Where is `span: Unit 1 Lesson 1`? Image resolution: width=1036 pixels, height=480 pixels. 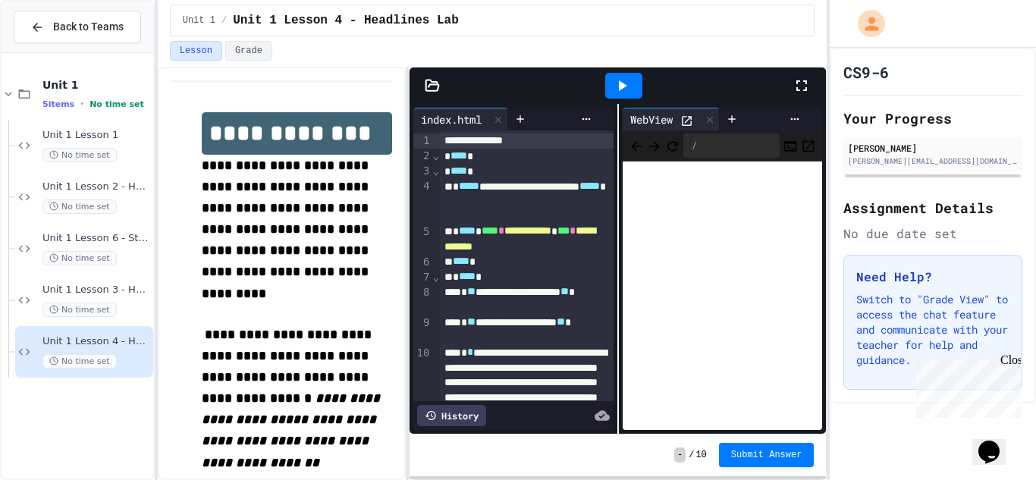
span: Unit 1 Lesson 1 is located at coordinates (96, 135).